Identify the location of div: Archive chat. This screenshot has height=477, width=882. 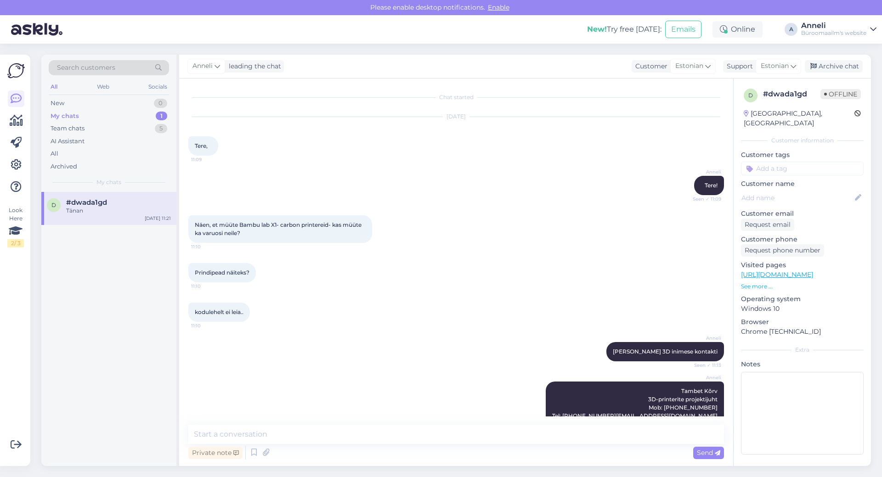
(833, 66).